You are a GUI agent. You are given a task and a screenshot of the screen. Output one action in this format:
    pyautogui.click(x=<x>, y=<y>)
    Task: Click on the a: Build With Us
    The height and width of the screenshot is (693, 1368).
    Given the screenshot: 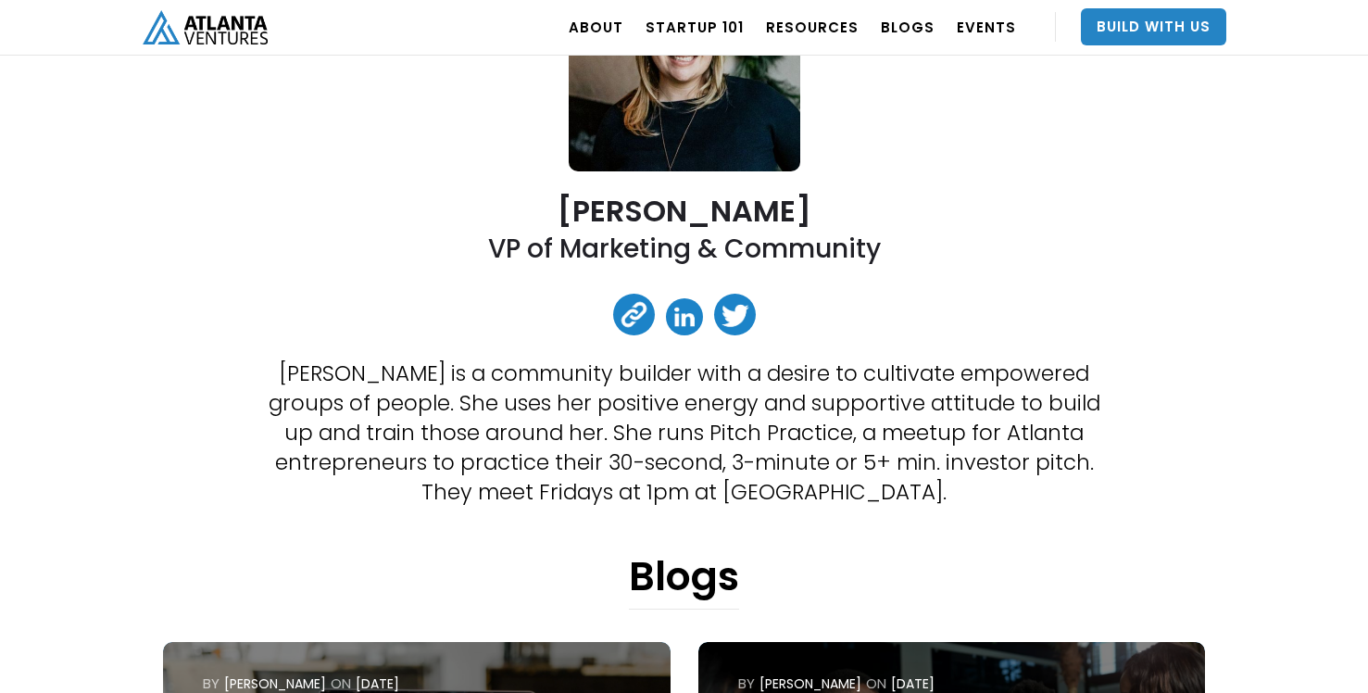 What is the action you would take?
    pyautogui.click(x=1153, y=27)
    